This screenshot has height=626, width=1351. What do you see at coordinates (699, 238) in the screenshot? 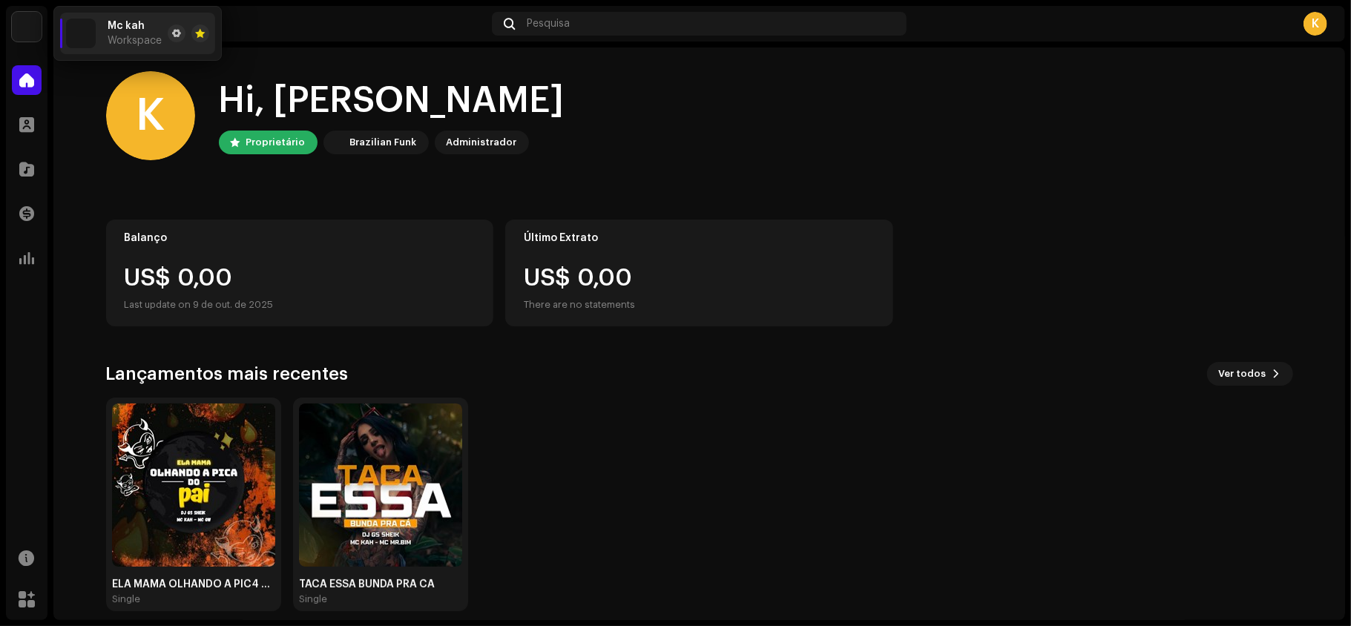
I see `div: Último Extrato` at bounding box center [699, 238].